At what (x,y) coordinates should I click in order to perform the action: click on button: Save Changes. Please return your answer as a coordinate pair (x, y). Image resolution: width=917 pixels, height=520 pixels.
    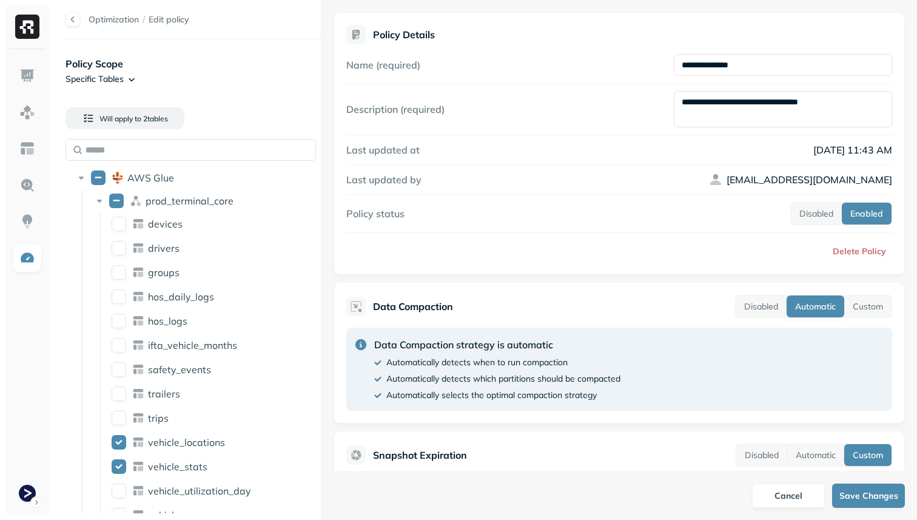
    Looking at the image, I should click on (869, 496).